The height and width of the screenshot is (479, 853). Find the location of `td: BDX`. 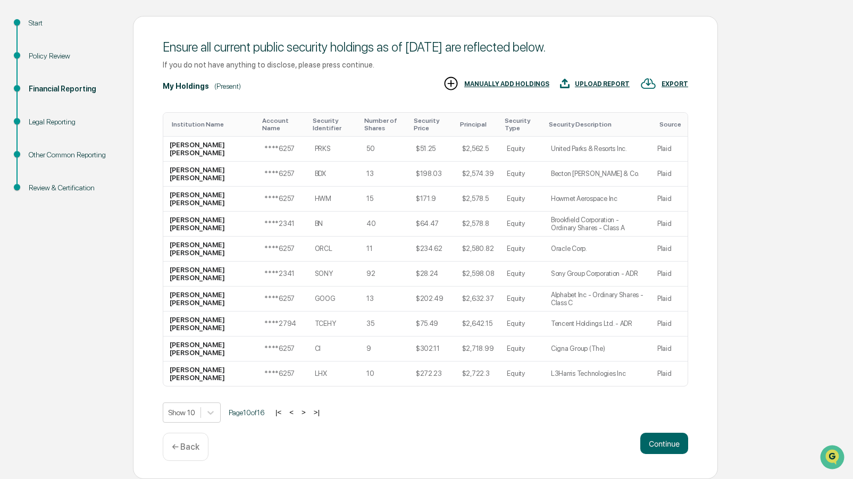

td: BDX is located at coordinates (334, 174).